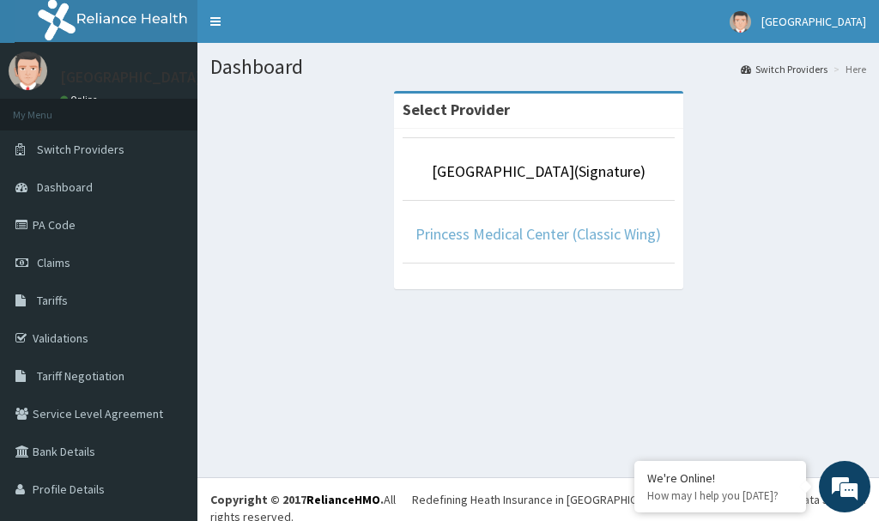  I want to click on div: Chat with us now, so click(189, 107).